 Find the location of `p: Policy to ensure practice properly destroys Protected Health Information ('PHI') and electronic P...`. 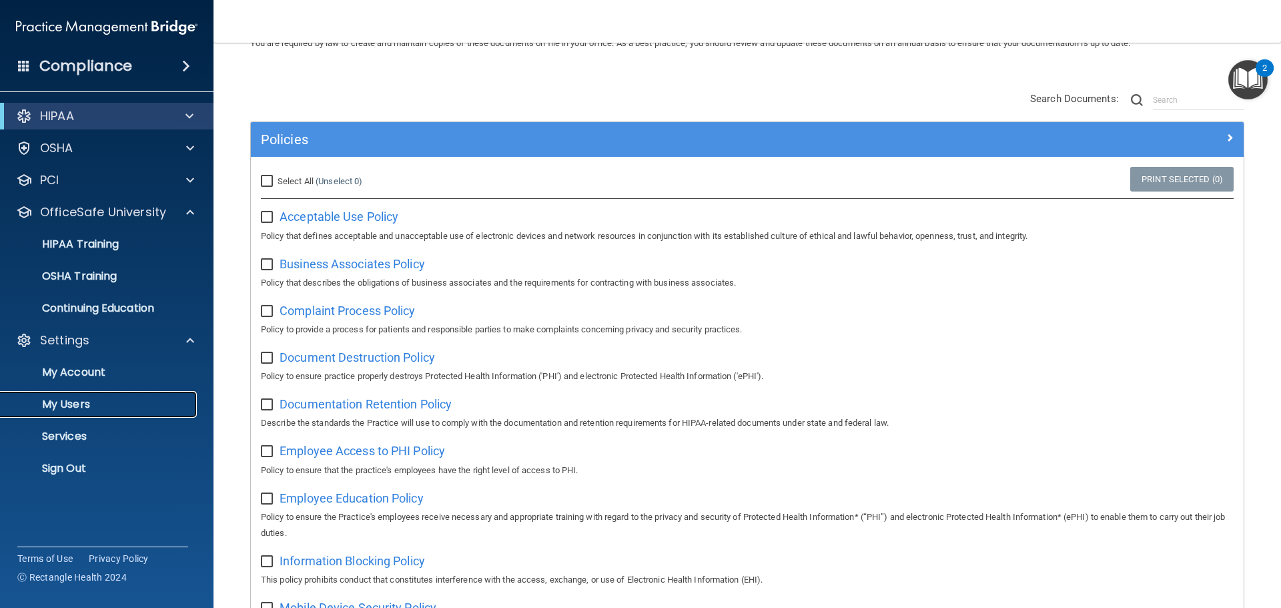

p: Policy to ensure practice properly destroys Protected Health Information ('PHI') and electronic P... is located at coordinates (747, 376).